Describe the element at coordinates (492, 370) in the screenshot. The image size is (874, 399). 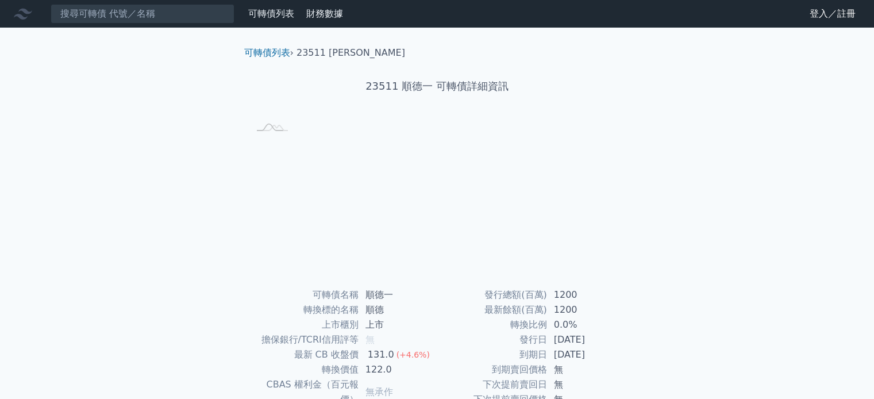
I see `td: 到期賣回價格` at that location.